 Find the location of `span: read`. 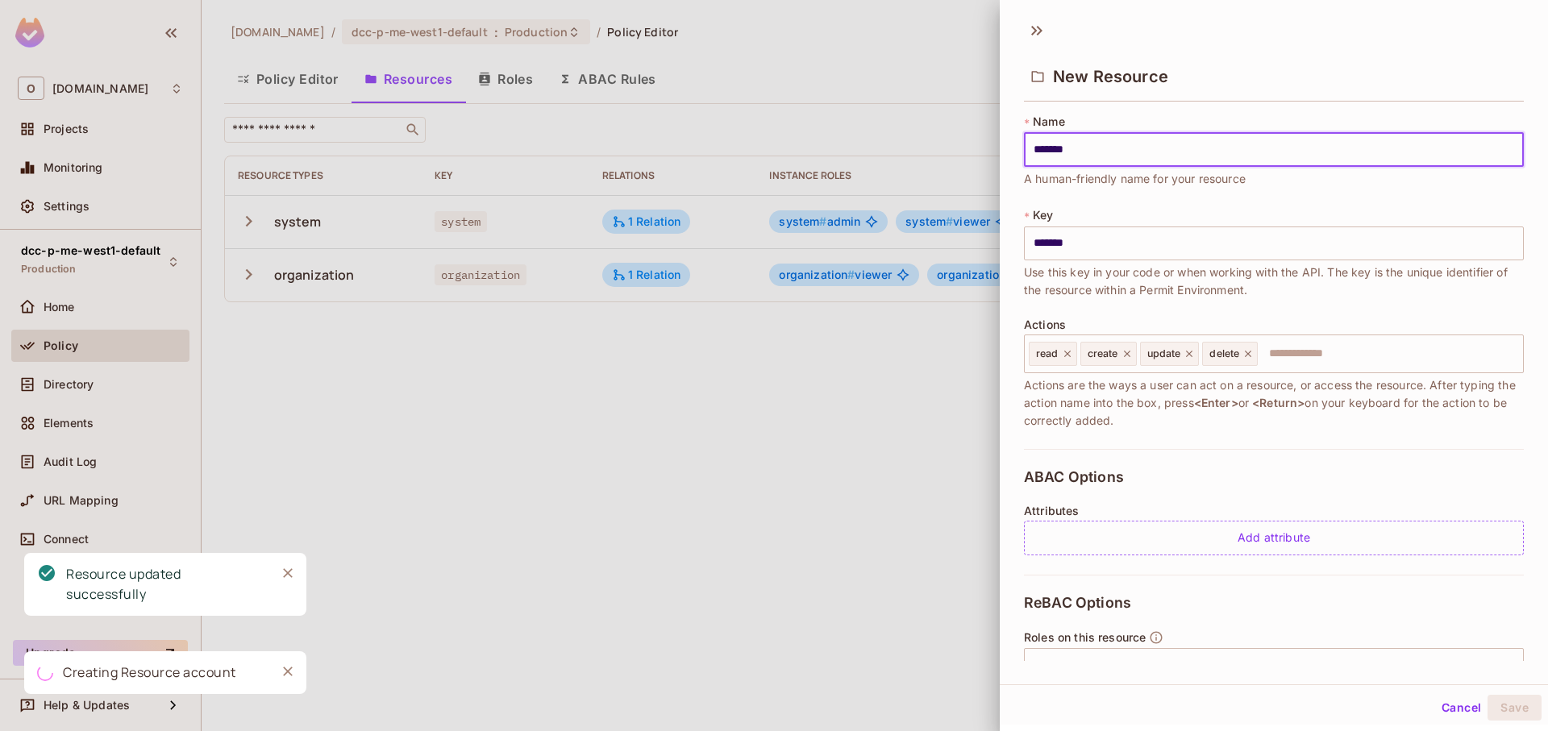

span: read is located at coordinates (1047, 354).